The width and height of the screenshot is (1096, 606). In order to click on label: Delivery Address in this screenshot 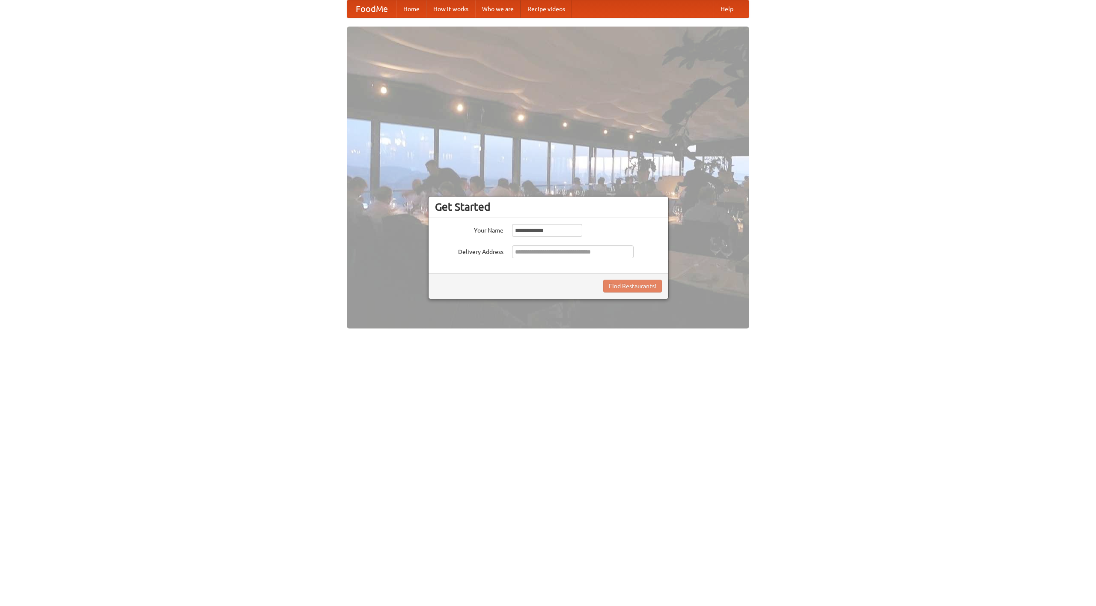, I will do `click(469, 250)`.